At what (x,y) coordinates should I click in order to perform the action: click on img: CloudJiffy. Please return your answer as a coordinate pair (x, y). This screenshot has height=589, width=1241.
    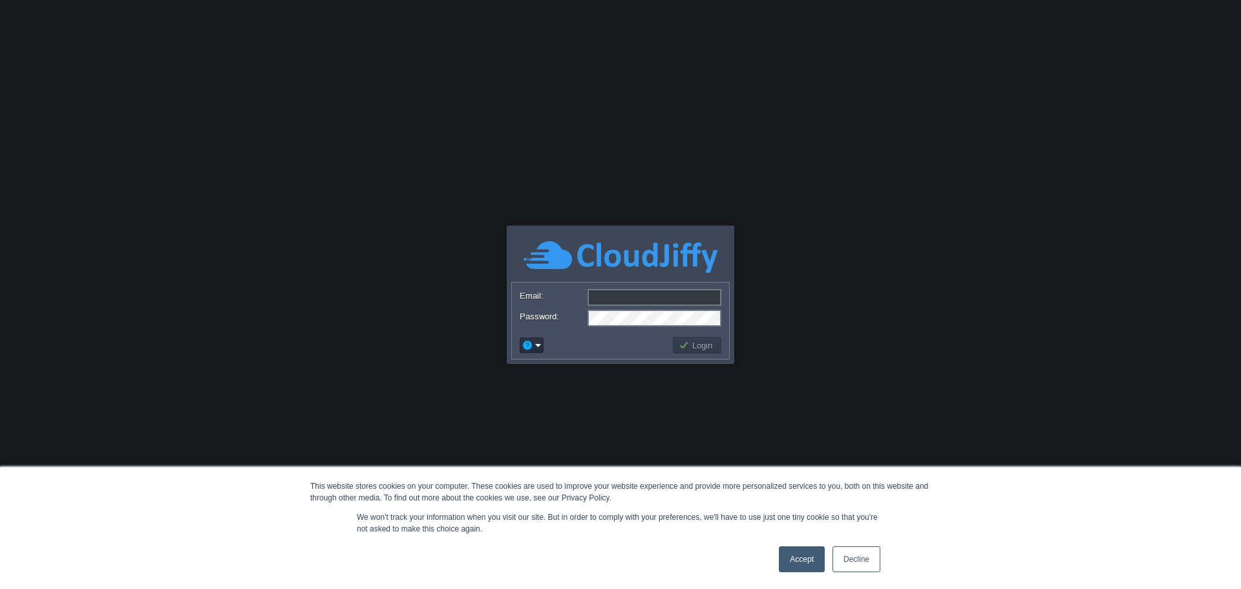
    Looking at the image, I should click on (620, 257).